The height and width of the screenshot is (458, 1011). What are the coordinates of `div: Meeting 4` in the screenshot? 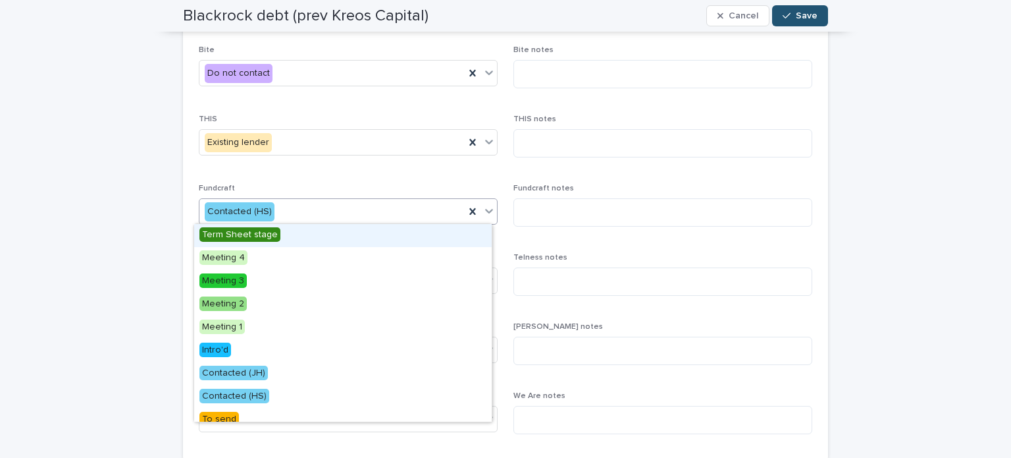 It's located at (343, 258).